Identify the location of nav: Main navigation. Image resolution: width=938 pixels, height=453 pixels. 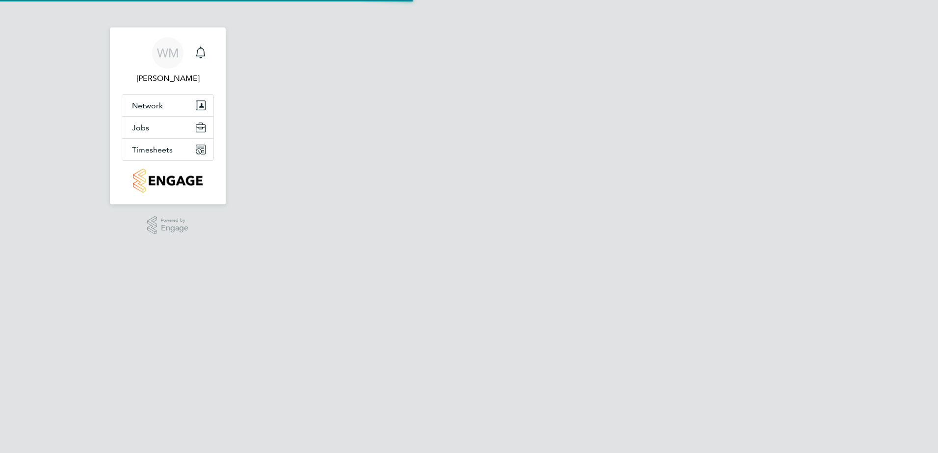
(168, 116).